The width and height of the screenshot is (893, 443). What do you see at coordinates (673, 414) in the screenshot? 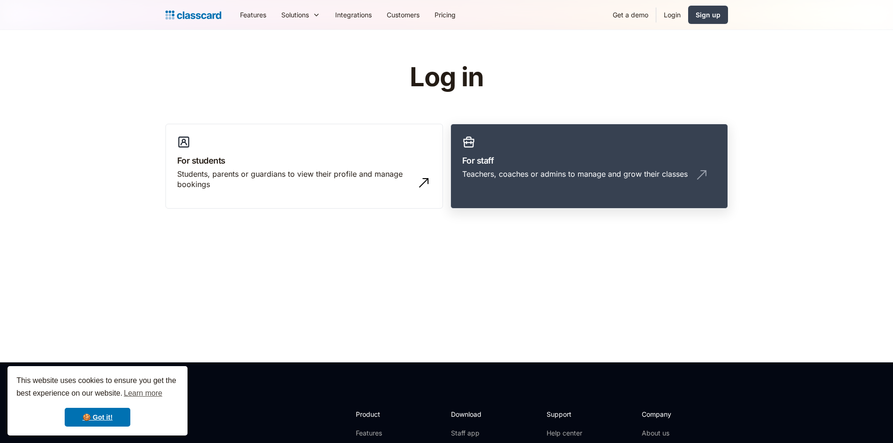
I see `h2: Company` at bounding box center [673, 414].